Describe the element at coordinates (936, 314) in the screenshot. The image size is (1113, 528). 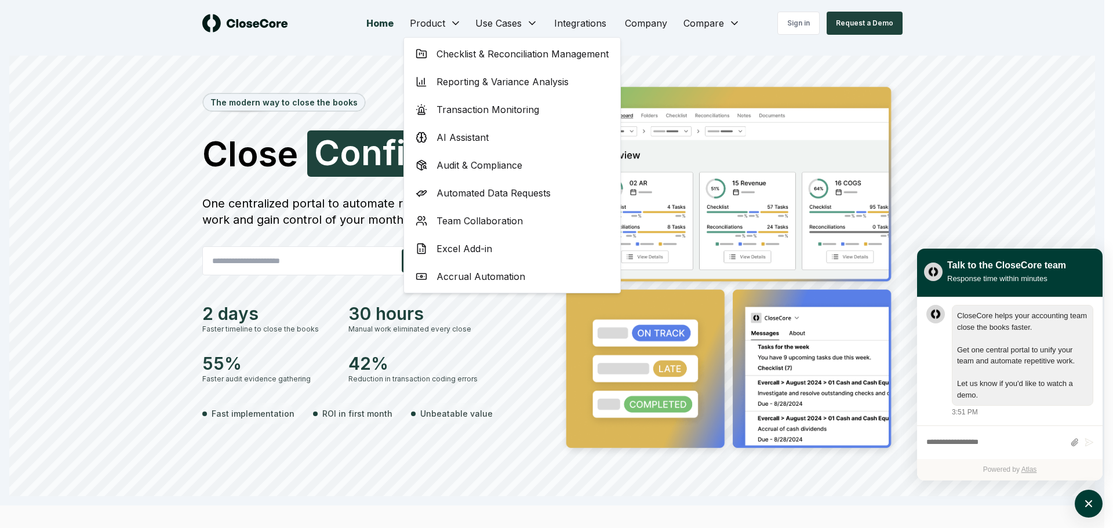
I see `div: atlas-message-author-avatar` at that location.